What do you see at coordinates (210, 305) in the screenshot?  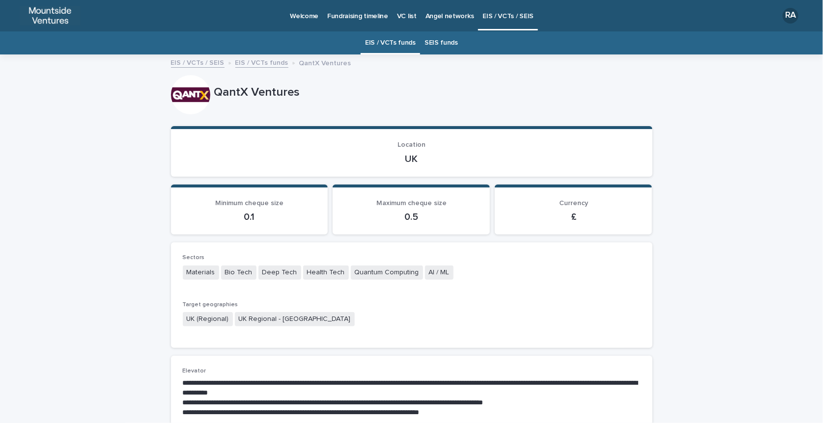 I see `span: Target geographies` at bounding box center [210, 305].